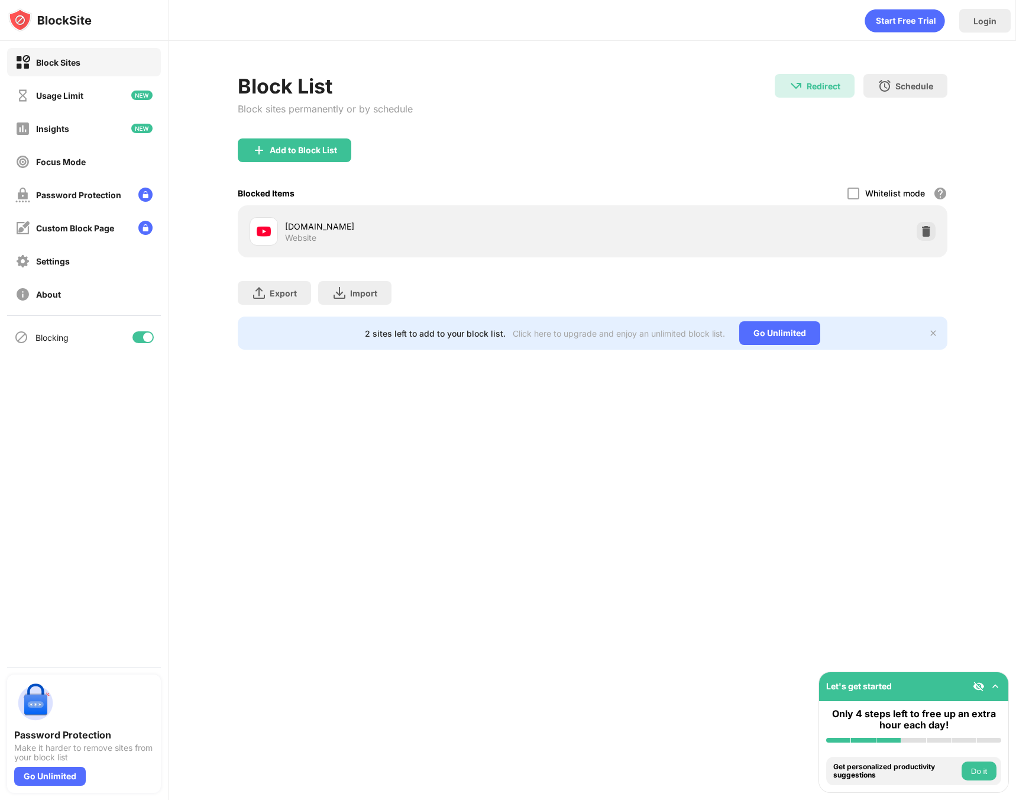 The height and width of the screenshot is (800, 1016). Describe the element at coordinates (896, 771) in the screenshot. I see `div: Get personalized productivity suggestions` at that location.